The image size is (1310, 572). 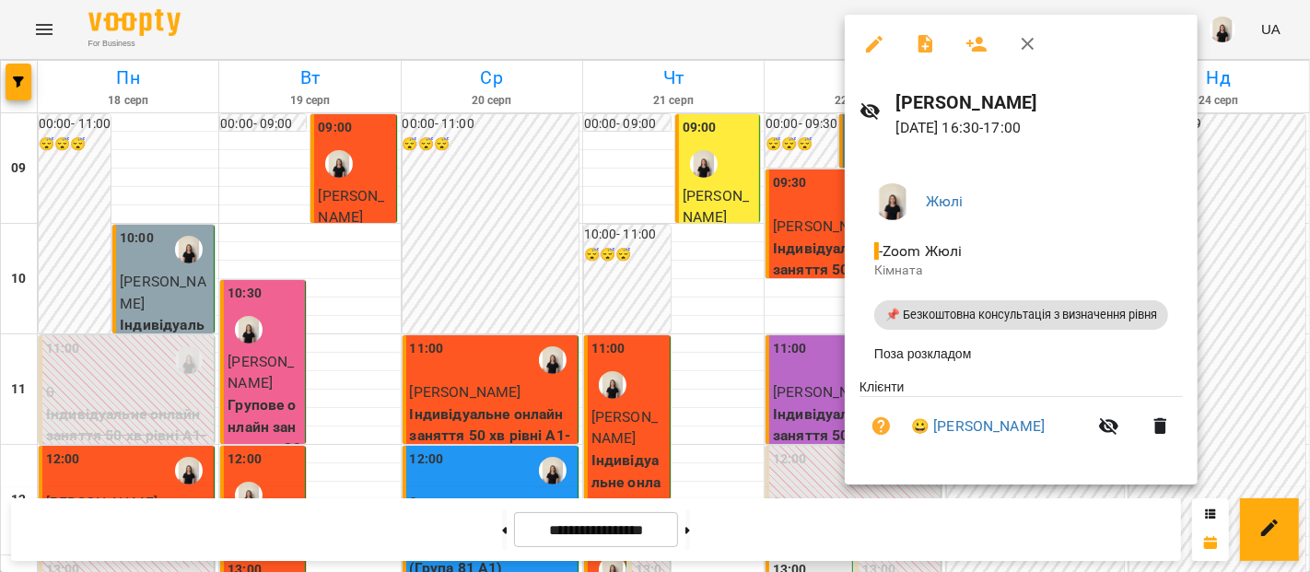 I want to click on span: 📌 Безкоштовна консультація з визначення рівня, so click(x=1020, y=315).